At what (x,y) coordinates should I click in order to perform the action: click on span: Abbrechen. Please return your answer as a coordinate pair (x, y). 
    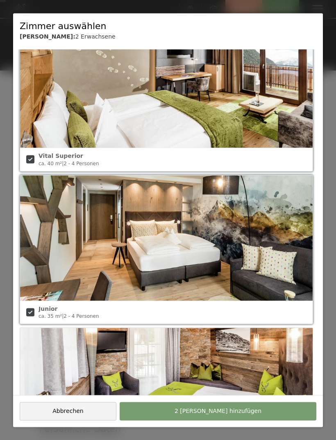
    Looking at the image, I should click on (68, 412).